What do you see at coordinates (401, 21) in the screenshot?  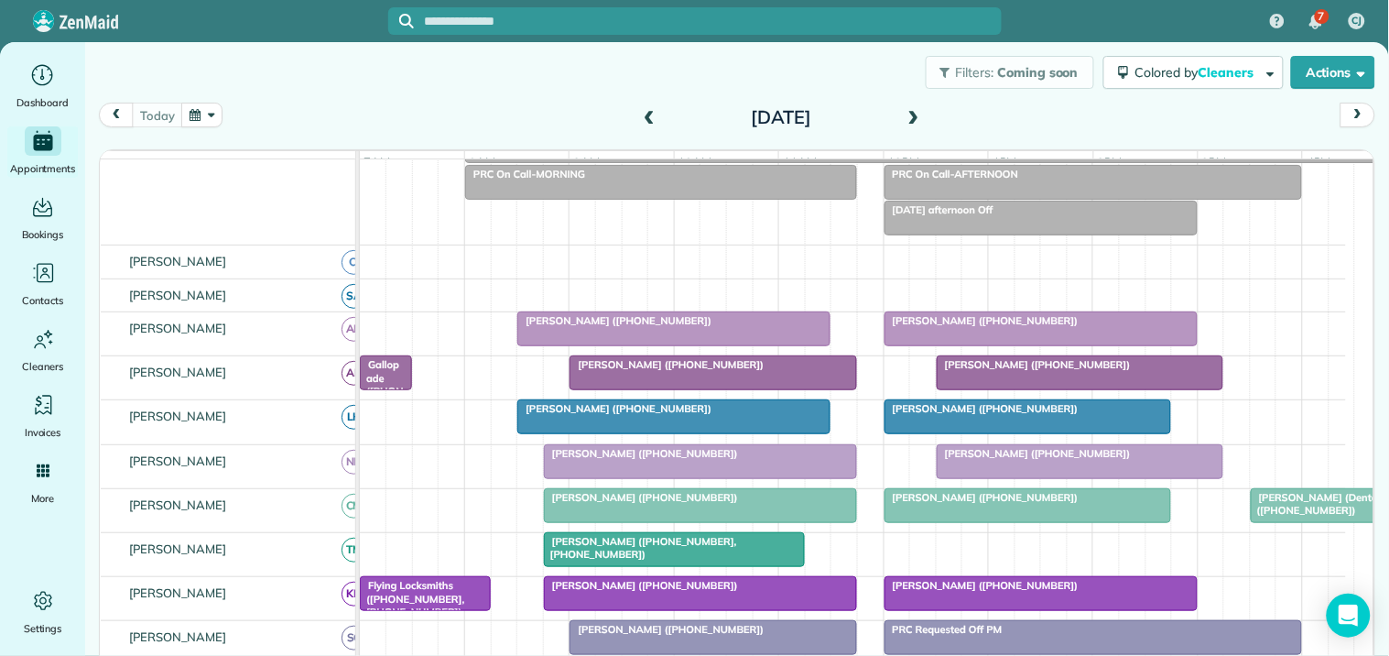 I see `button: Focus search` at bounding box center [401, 21].